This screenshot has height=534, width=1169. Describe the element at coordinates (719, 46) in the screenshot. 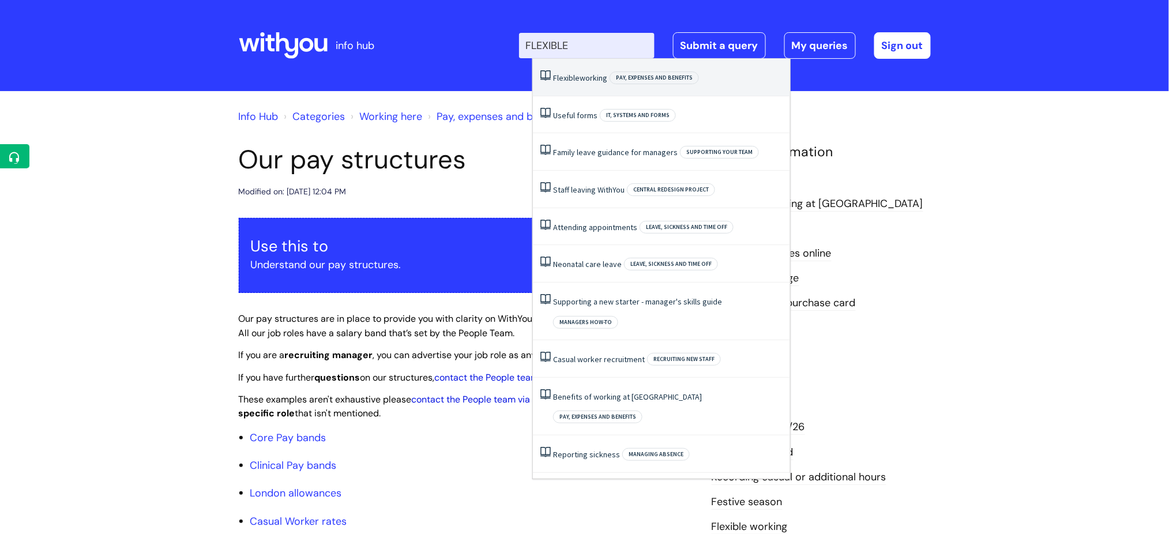

I see `a: Submit a query` at that location.